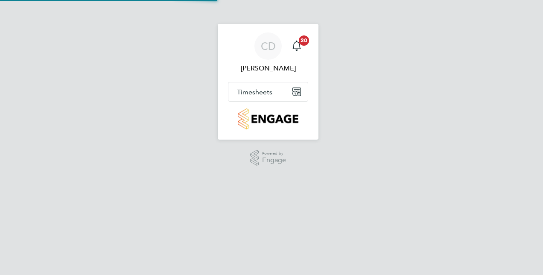  I want to click on span: Chris Dragos, so click(268, 68).